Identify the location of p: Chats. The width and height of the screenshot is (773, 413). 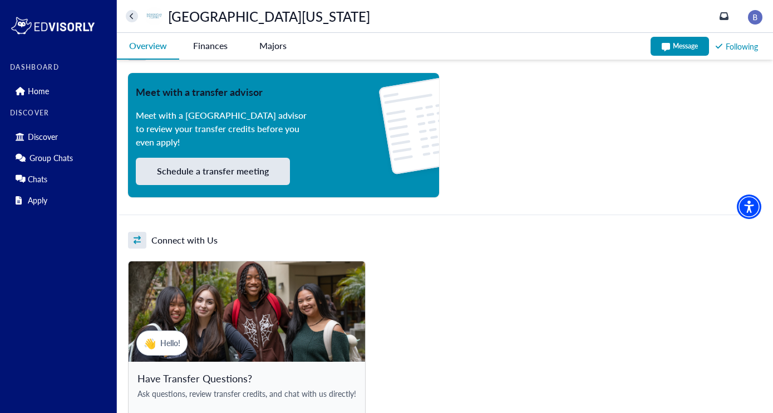
(37, 179).